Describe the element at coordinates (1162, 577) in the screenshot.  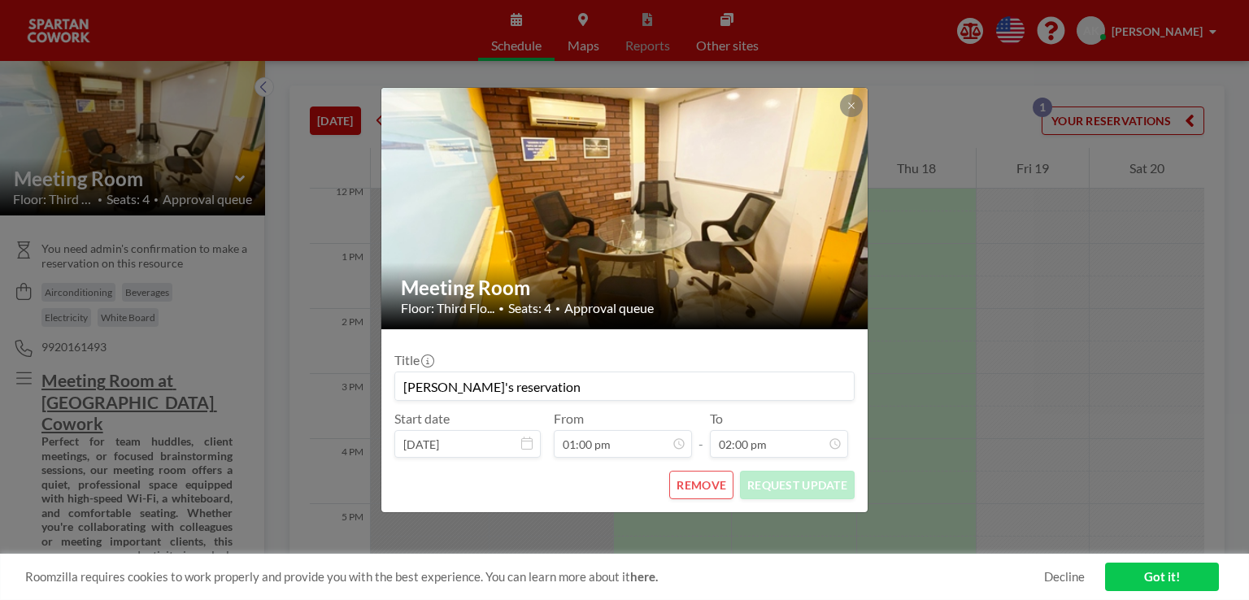
I see `a: Got it!` at that location.